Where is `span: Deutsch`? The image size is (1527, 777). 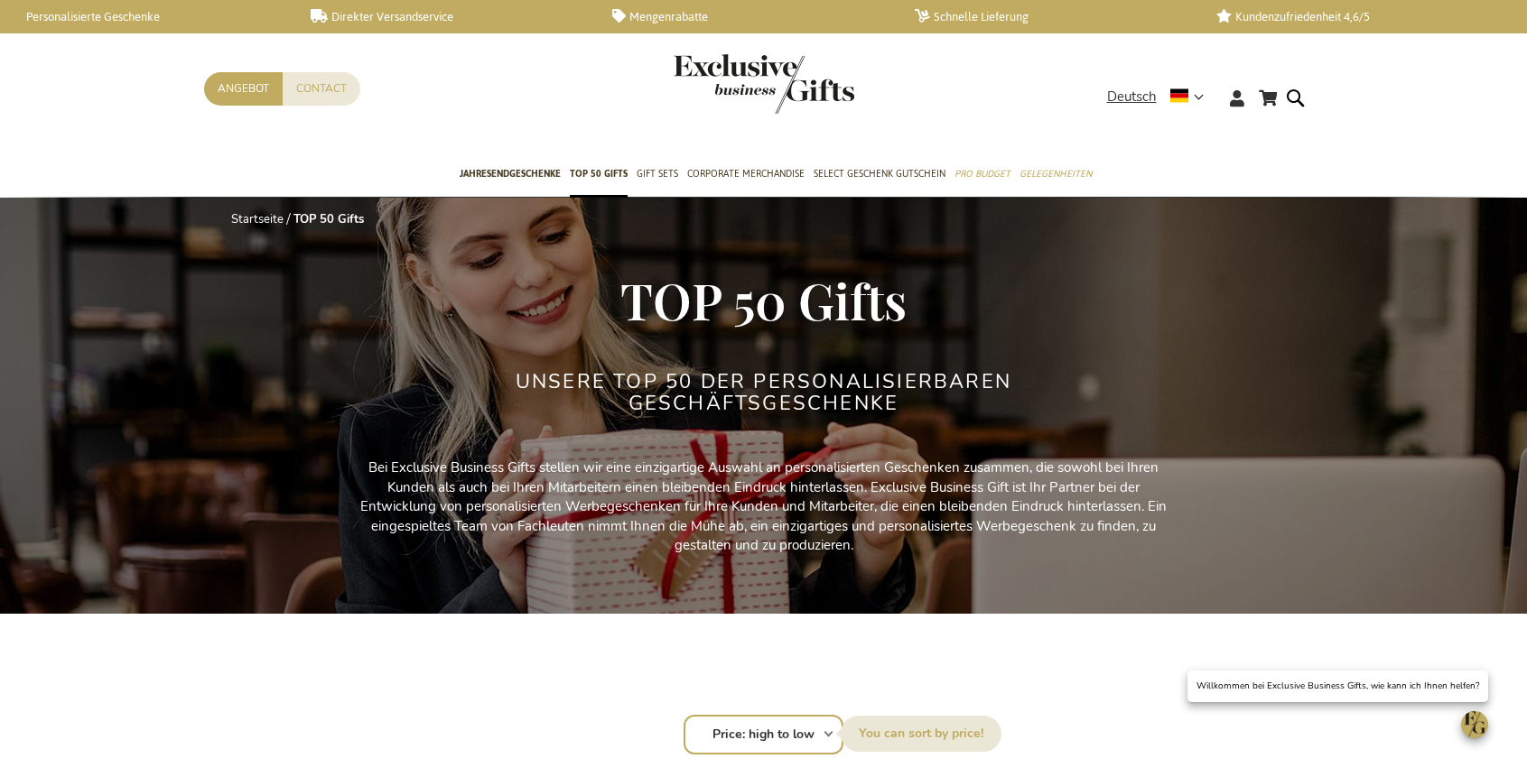
span: Deutsch is located at coordinates (1131, 97).